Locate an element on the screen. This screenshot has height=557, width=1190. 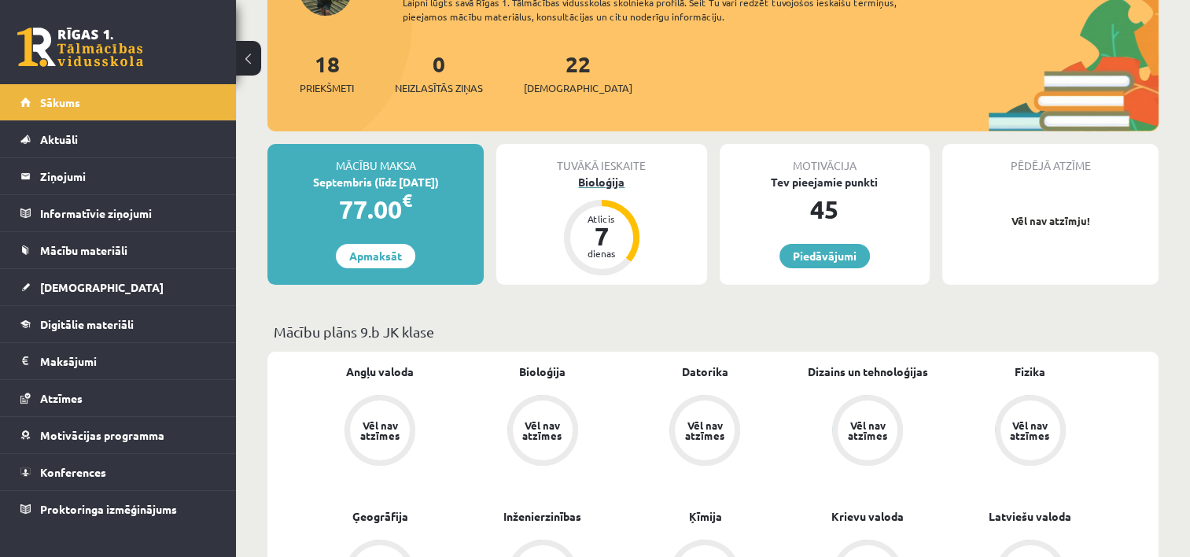
span: Digitālie materiāli is located at coordinates (86, 324).